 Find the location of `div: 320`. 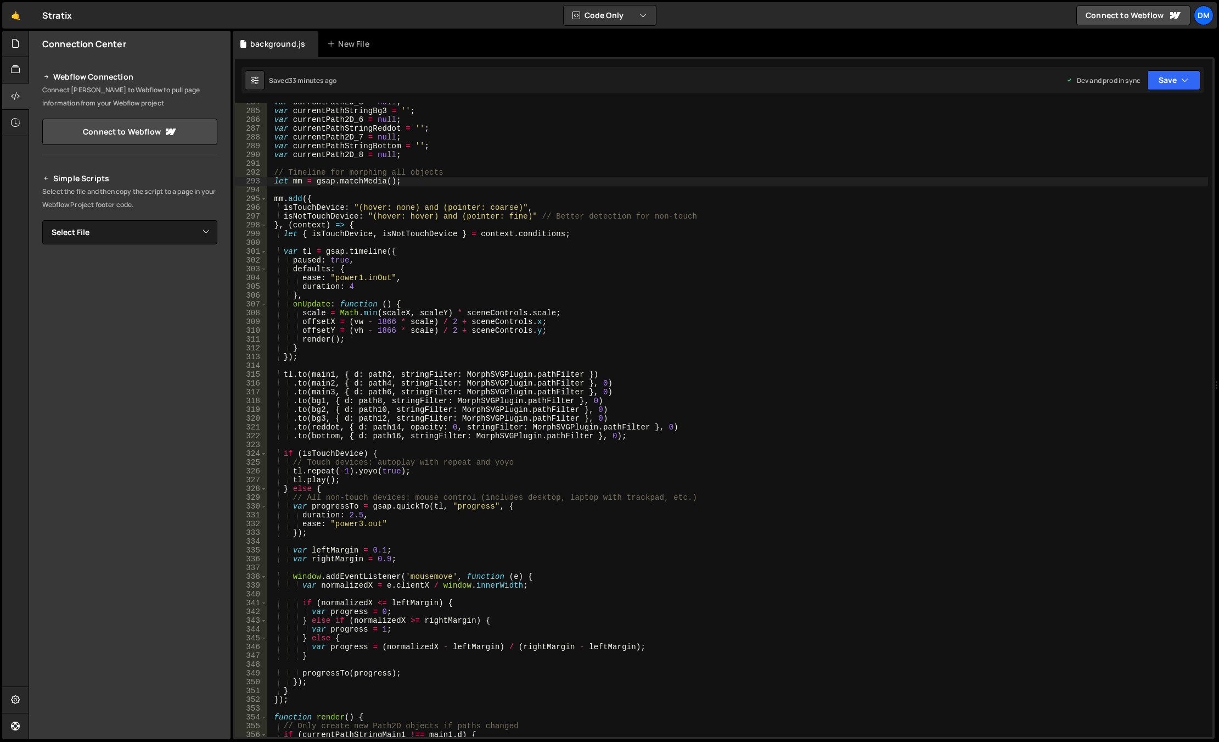

div: 320 is located at coordinates (251, 418).